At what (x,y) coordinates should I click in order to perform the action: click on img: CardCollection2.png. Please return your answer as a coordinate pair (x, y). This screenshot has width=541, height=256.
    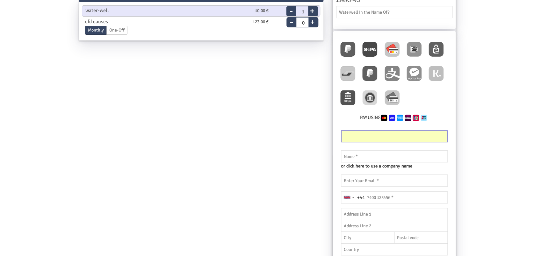
    Looking at the image, I should click on (384, 118).